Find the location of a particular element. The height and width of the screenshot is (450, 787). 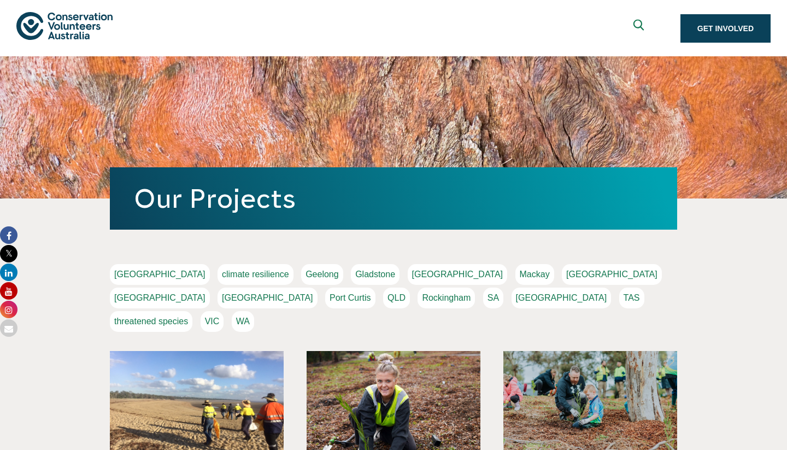

a: QLD is located at coordinates (396, 298).